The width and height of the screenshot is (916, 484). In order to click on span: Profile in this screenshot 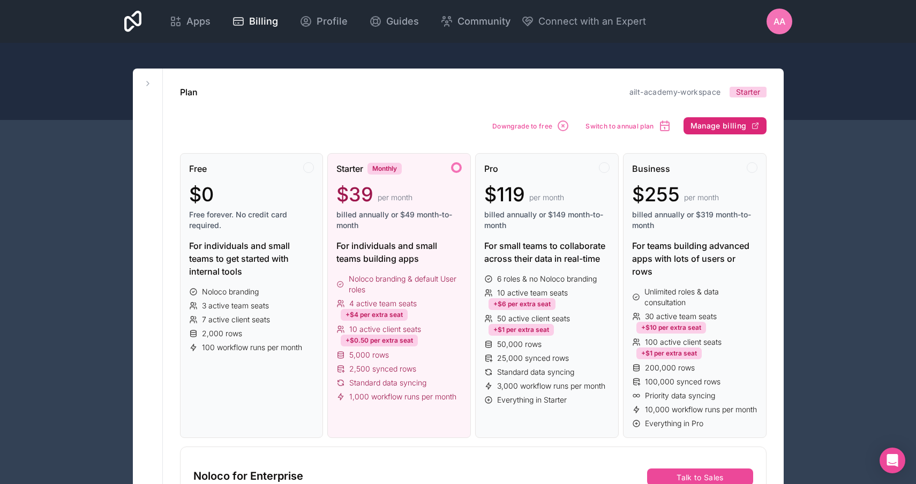, I will do `click(332, 21)`.